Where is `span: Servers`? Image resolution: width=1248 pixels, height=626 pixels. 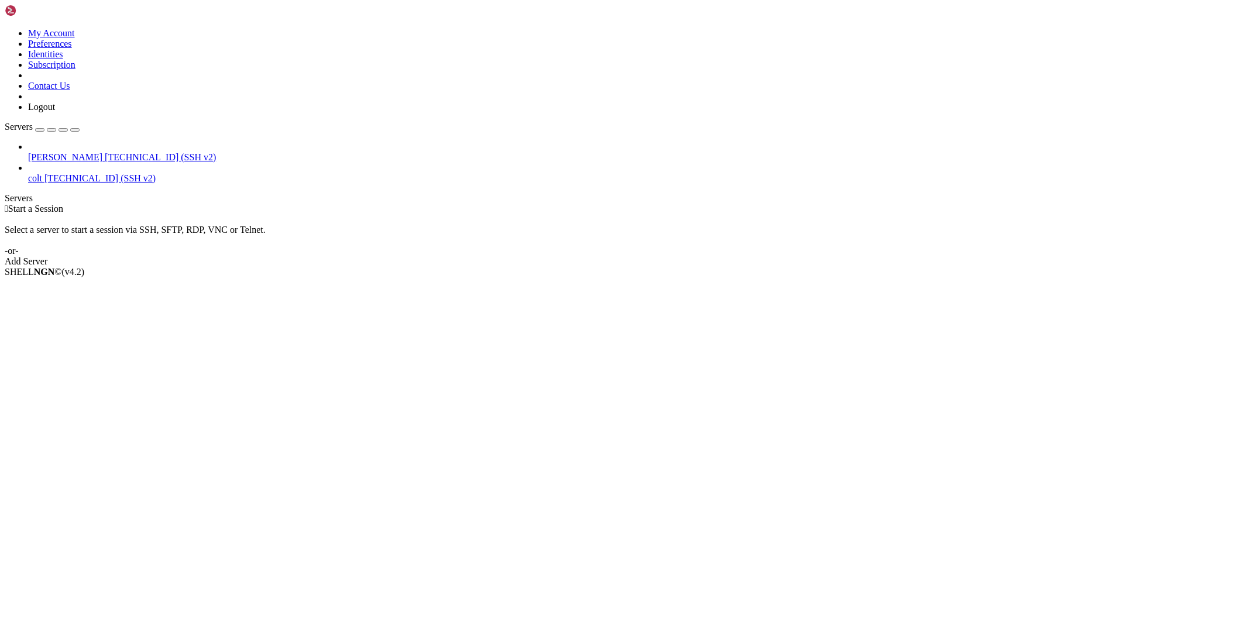
span: Servers is located at coordinates (19, 126).